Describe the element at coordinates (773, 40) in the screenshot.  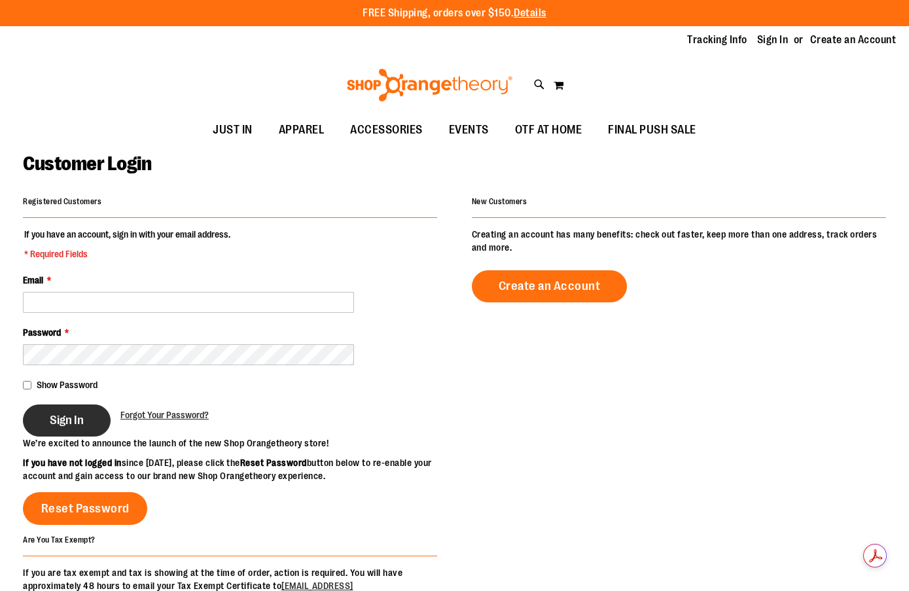
I see `a: Sign In` at that location.